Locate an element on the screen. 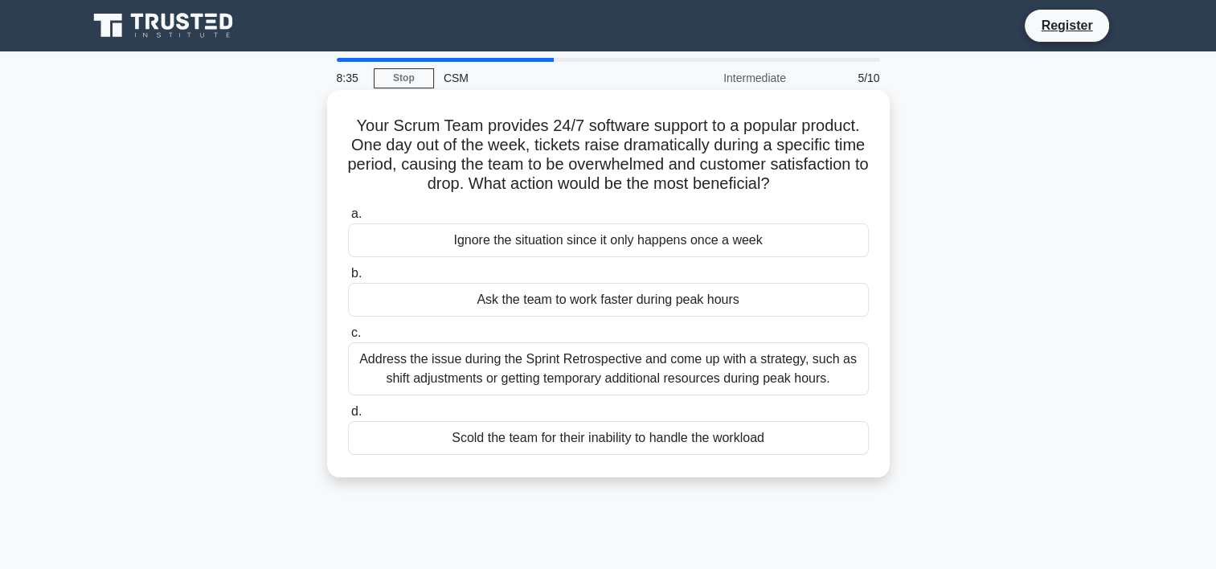  div: Ask the team to work faster during peak hours is located at coordinates (608, 300).